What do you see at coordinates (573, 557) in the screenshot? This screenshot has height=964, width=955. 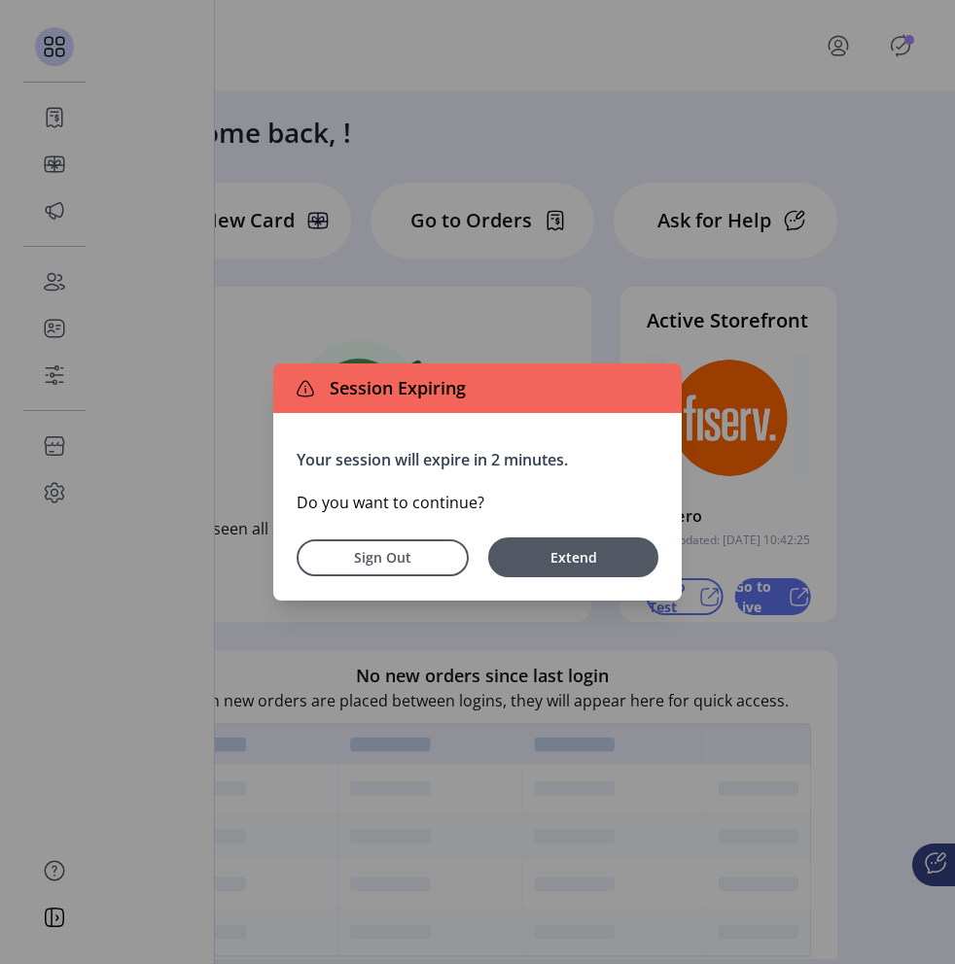 I see `button: Extend` at bounding box center [573, 557].